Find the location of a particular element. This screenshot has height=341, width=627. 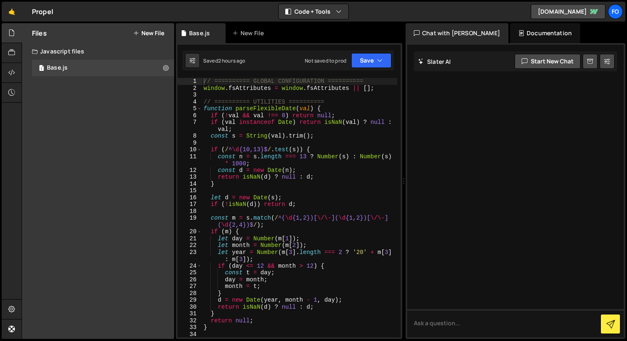

div: 25 is located at coordinates (190, 273).